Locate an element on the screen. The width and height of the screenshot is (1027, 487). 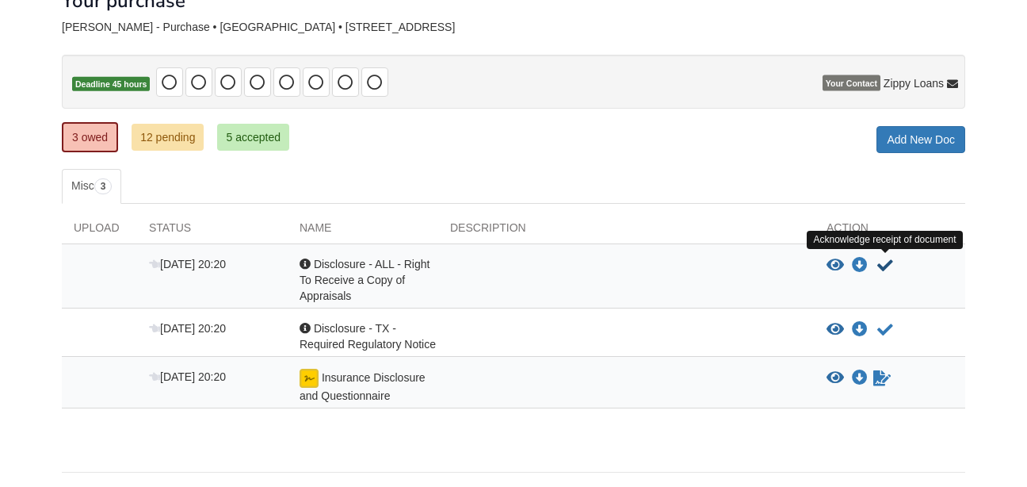
span: 3 is located at coordinates (103, 186).